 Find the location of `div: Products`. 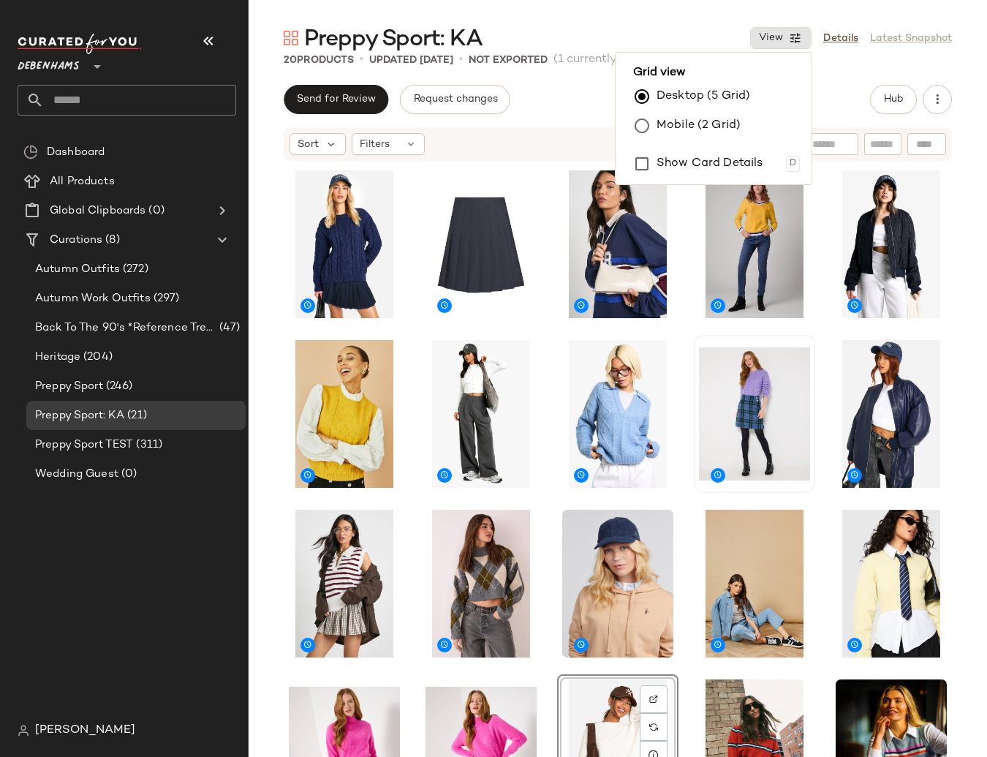

div: Products is located at coordinates (319, 60).